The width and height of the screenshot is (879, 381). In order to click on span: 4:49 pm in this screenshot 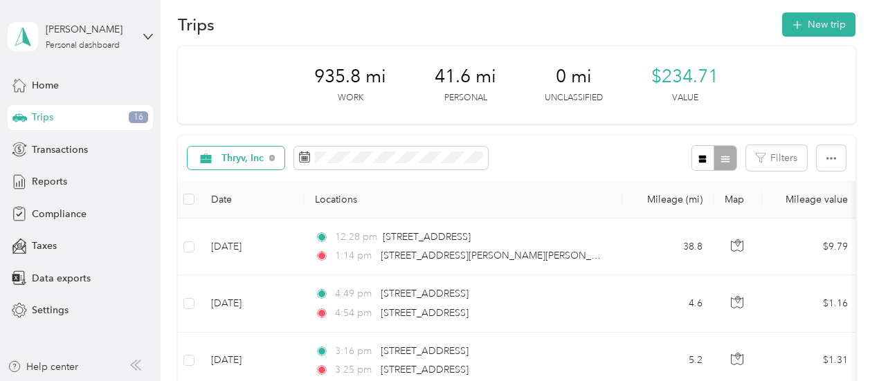, I will do `click(354, 294)`.